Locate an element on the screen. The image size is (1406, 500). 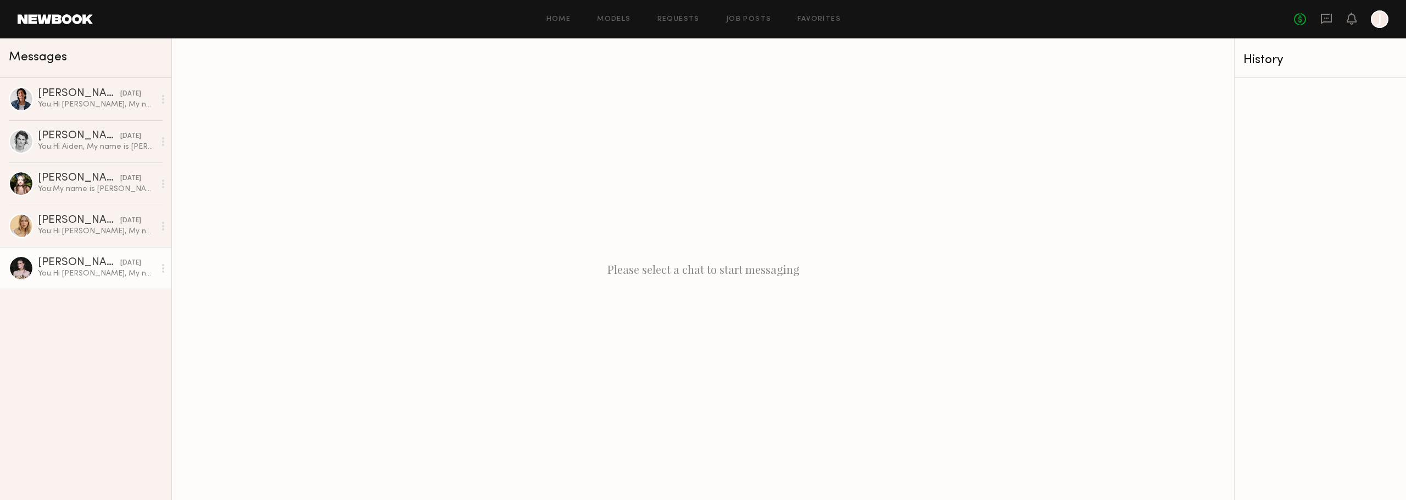
div: Please select a chat to start messaging is located at coordinates (703, 269).